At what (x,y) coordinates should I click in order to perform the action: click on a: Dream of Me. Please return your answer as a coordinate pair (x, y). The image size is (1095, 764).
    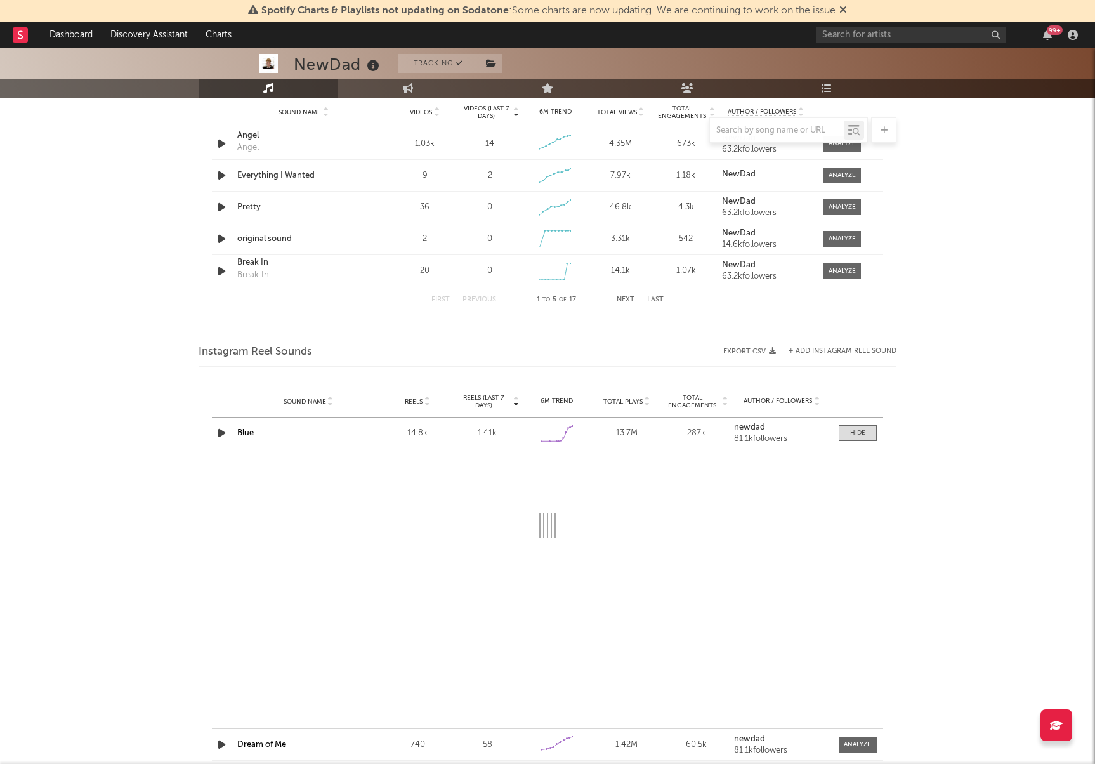
    Looking at the image, I should click on (261, 744).